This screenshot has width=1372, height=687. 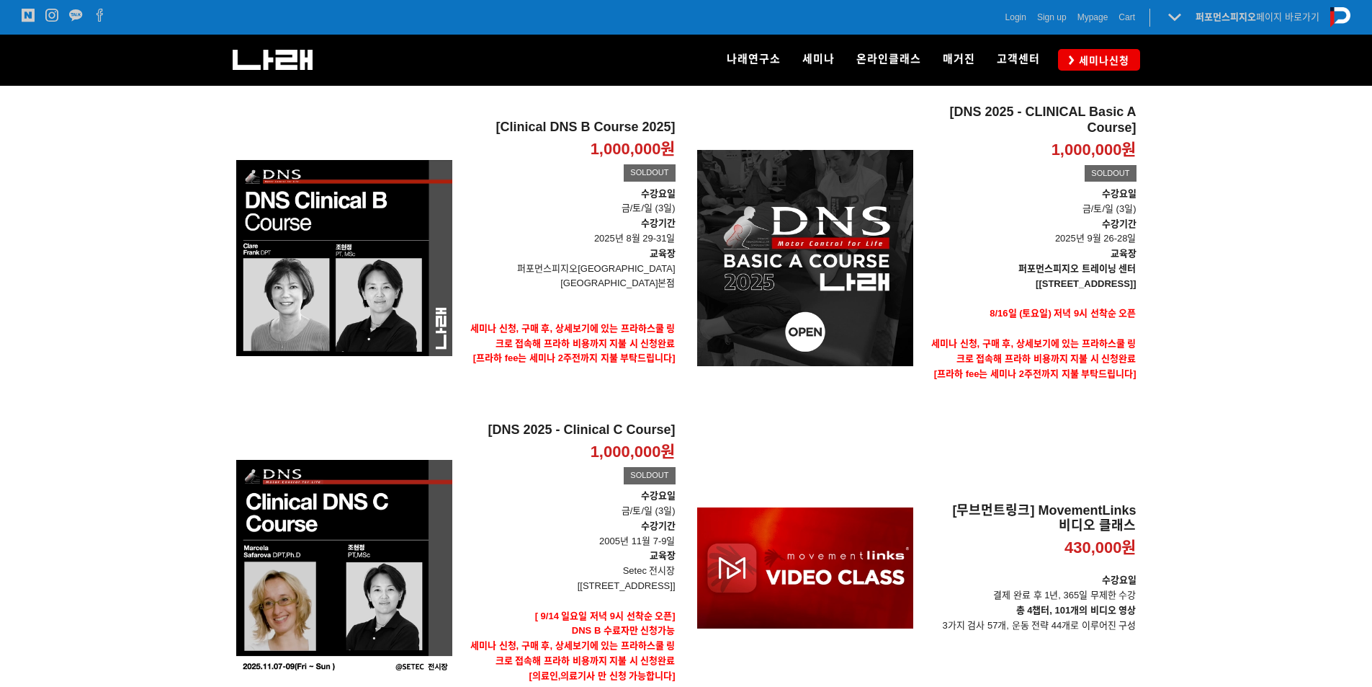 I want to click on span: Cart, so click(x=1127, y=17).